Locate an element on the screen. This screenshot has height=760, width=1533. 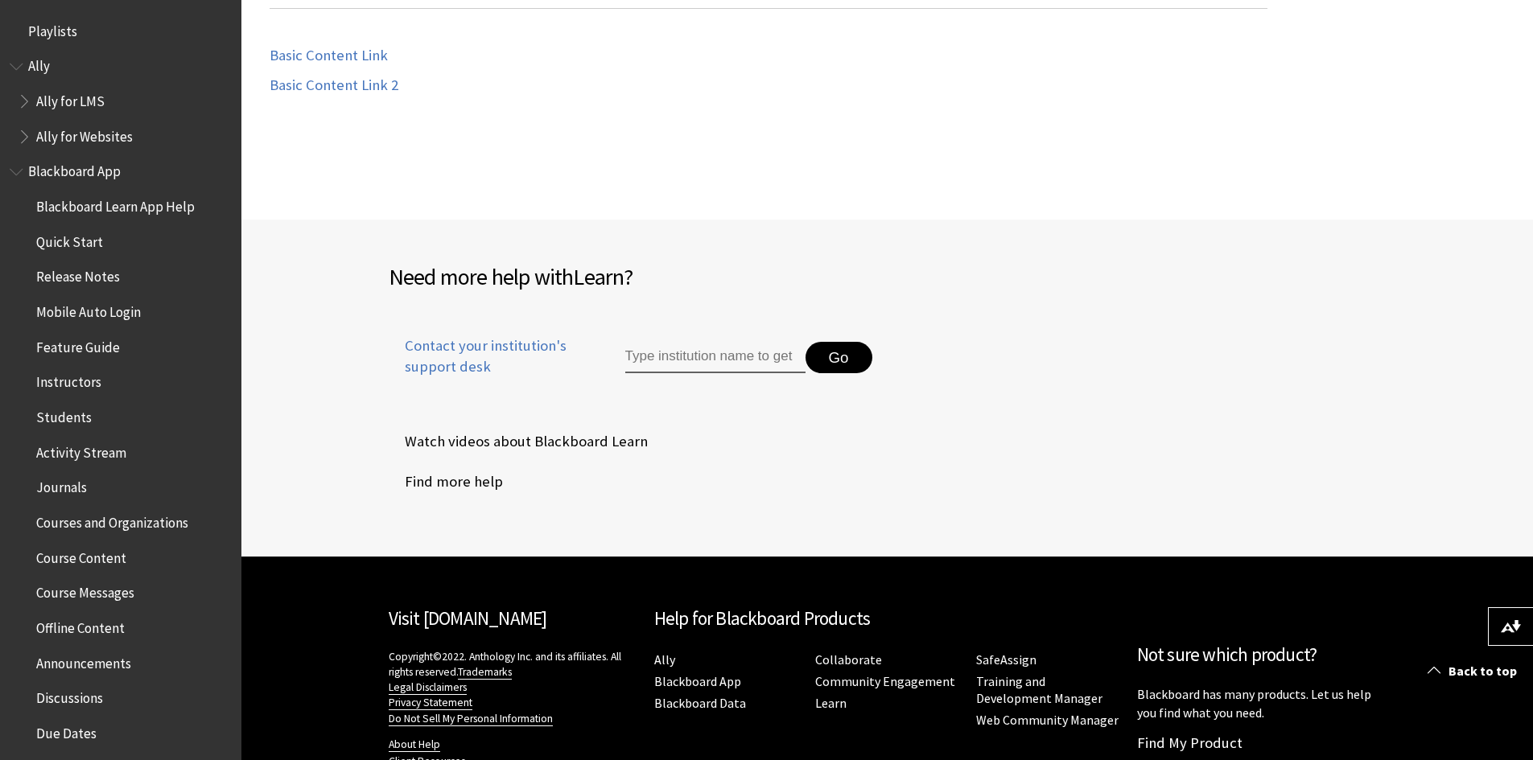
span: Ally is located at coordinates (39, 64).